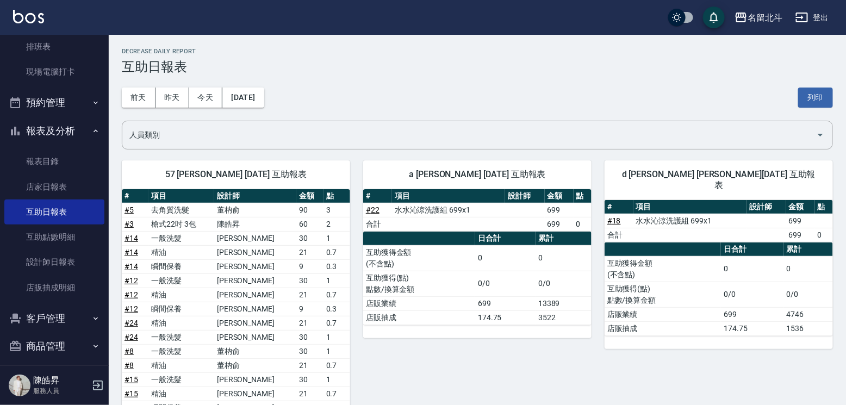 Image resolution: width=846 pixels, height=405 pixels. I want to click on a: 排班表, so click(54, 47).